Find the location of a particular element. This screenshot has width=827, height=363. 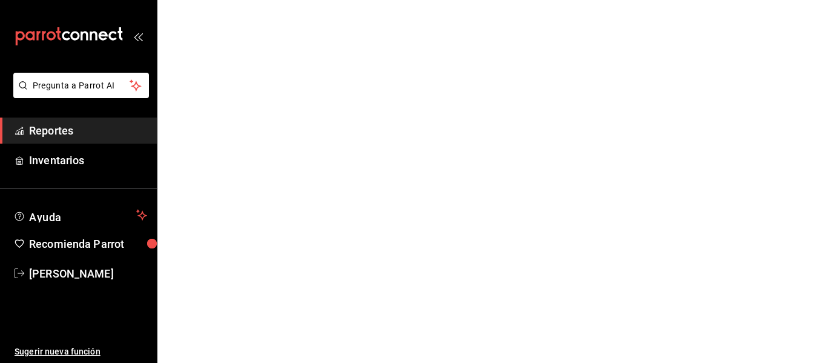

a: Pregunta a Parrot AI is located at coordinates (79, 94).